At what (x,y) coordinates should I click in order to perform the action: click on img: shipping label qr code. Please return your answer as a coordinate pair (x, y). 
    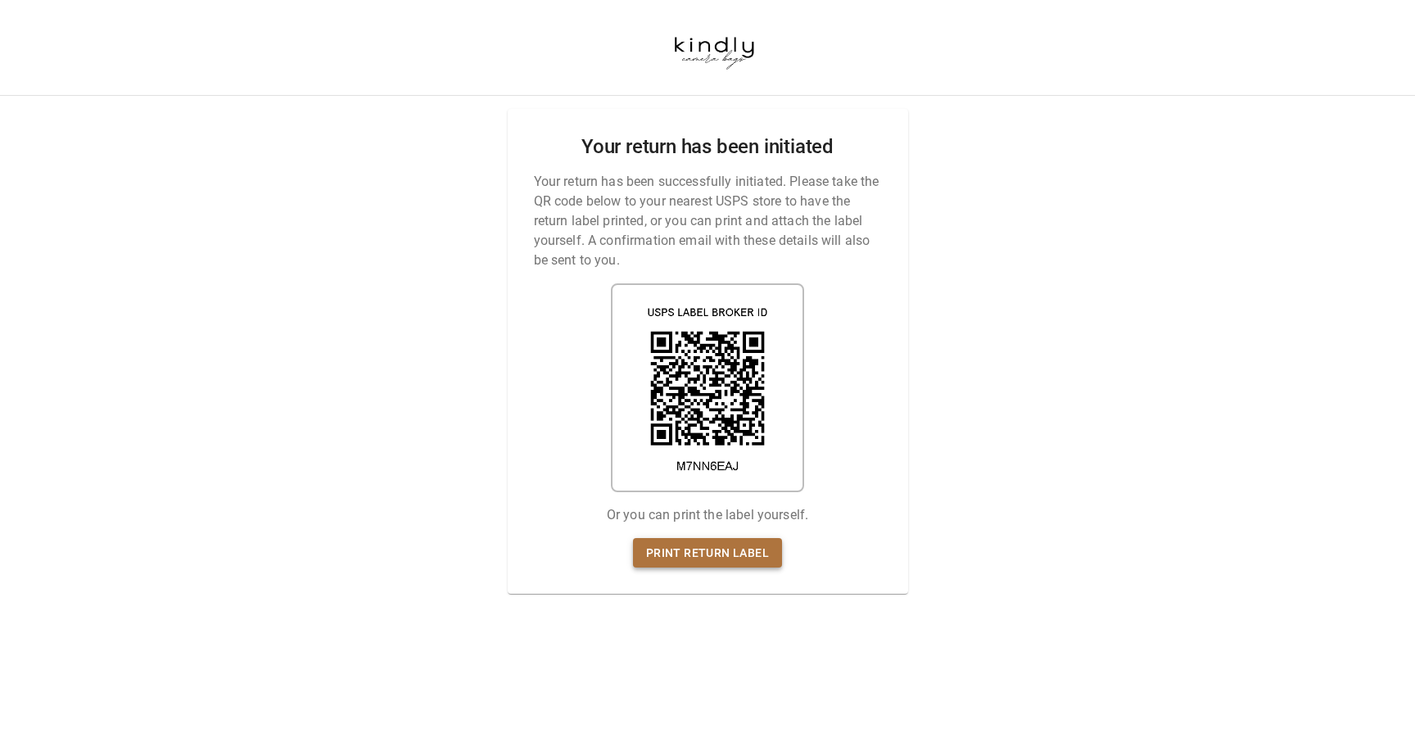
    Looking at the image, I should click on (707, 387).